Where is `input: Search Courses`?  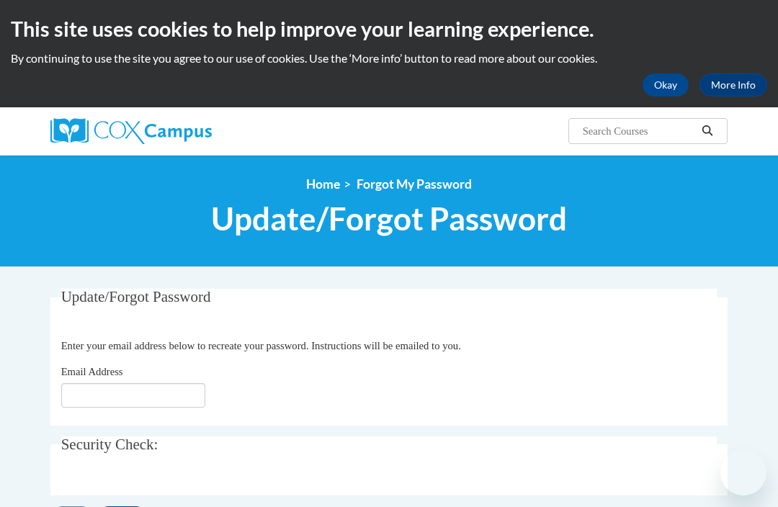
input: Search Courses is located at coordinates (639, 131).